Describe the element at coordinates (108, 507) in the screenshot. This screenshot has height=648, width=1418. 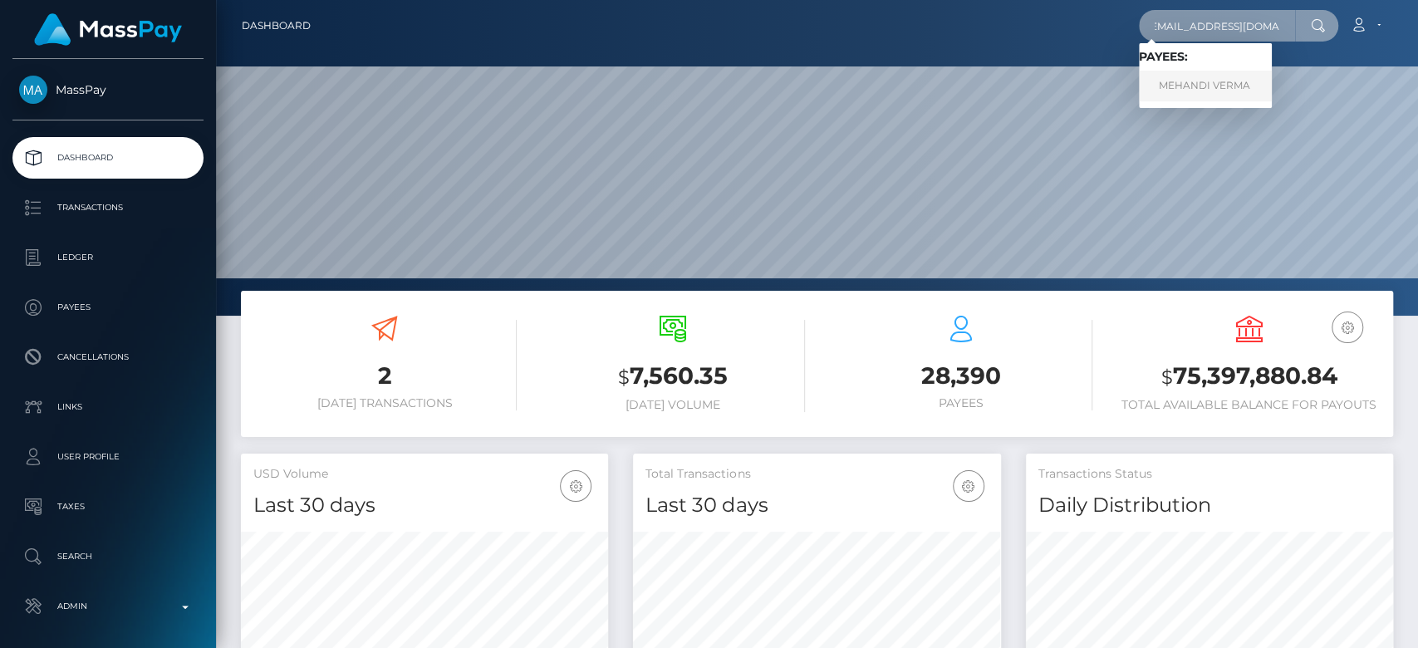
I see `p: Taxes` at that location.